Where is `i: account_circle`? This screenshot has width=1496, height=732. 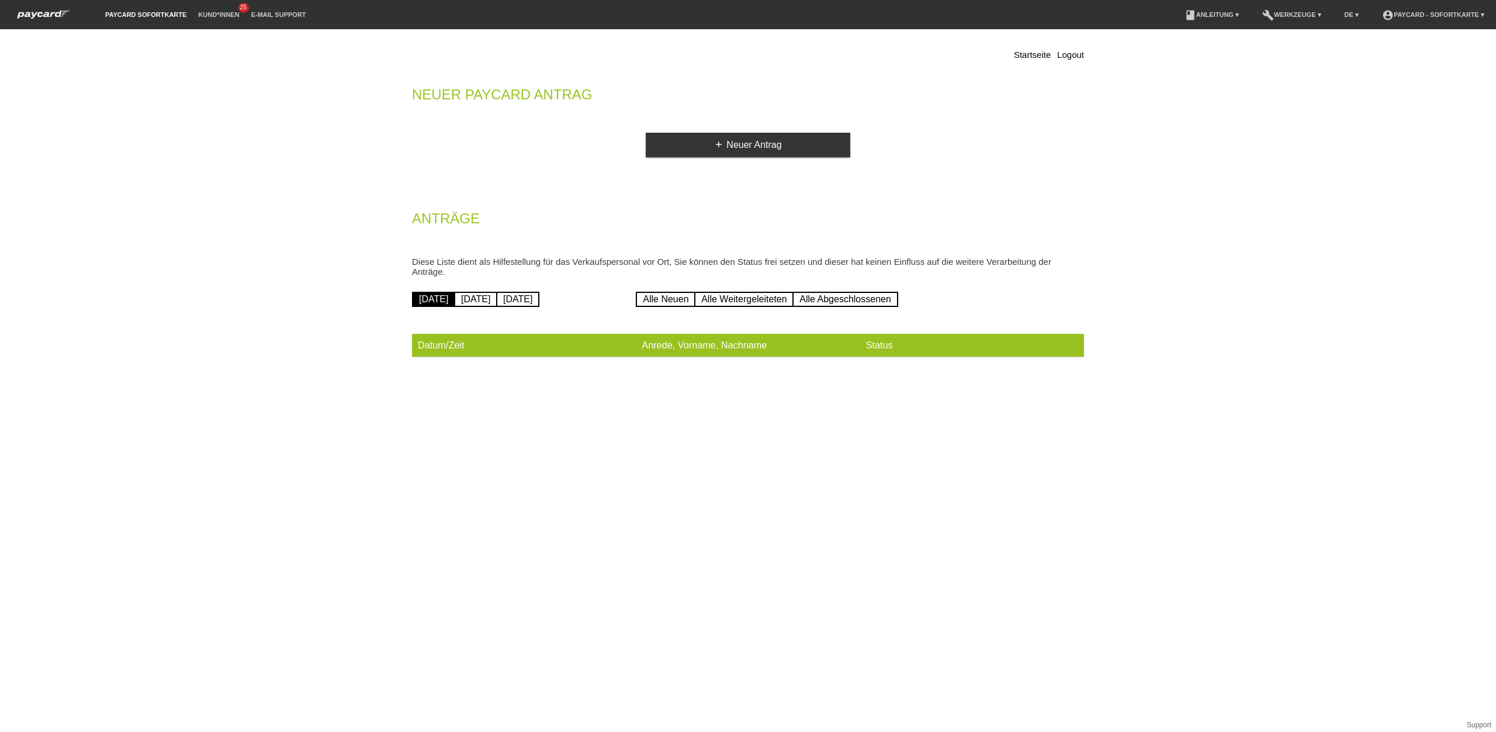 i: account_circle is located at coordinates (1388, 15).